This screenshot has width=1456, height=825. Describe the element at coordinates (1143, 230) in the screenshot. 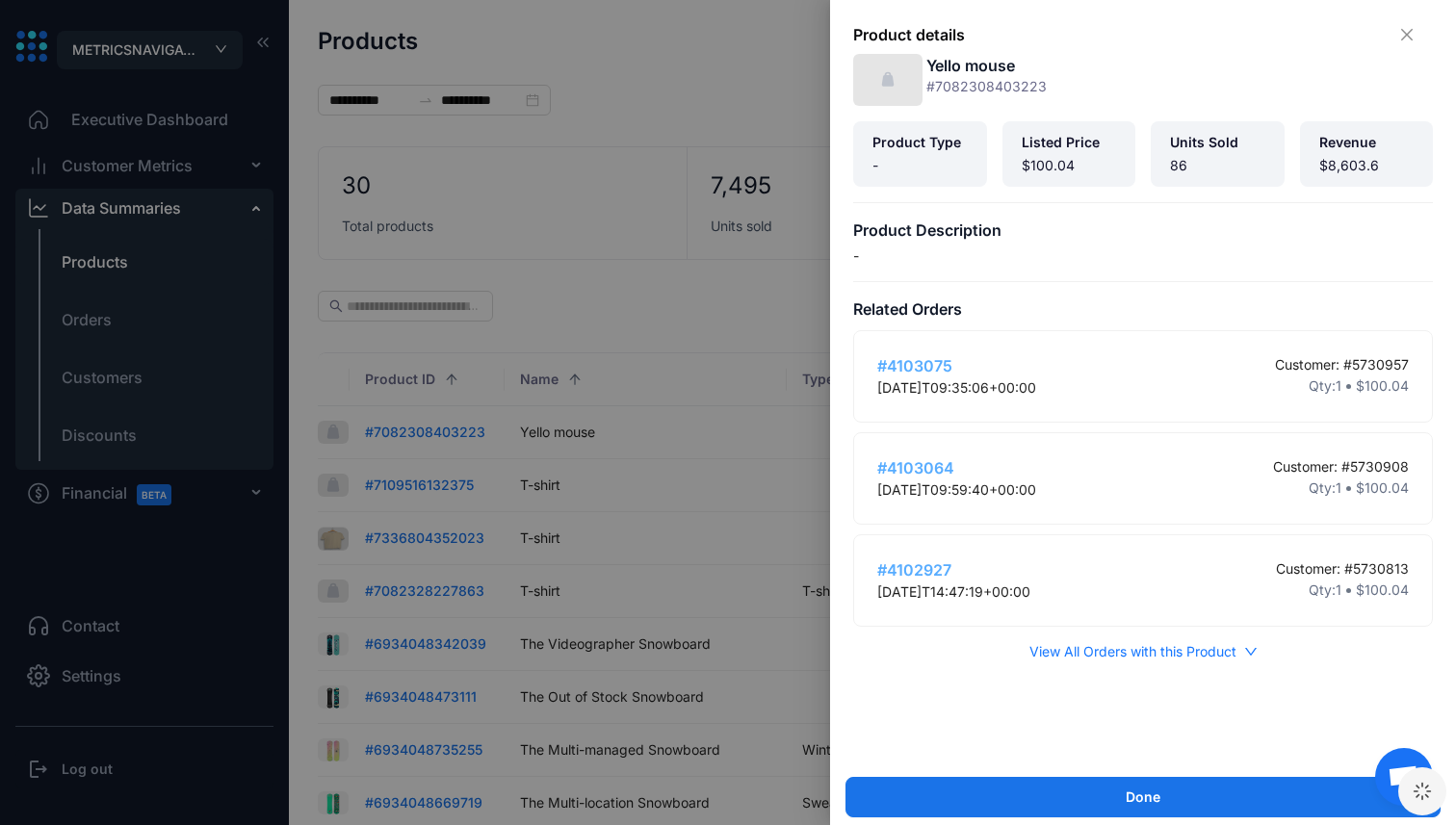

I see `h5: Product Description` at that location.